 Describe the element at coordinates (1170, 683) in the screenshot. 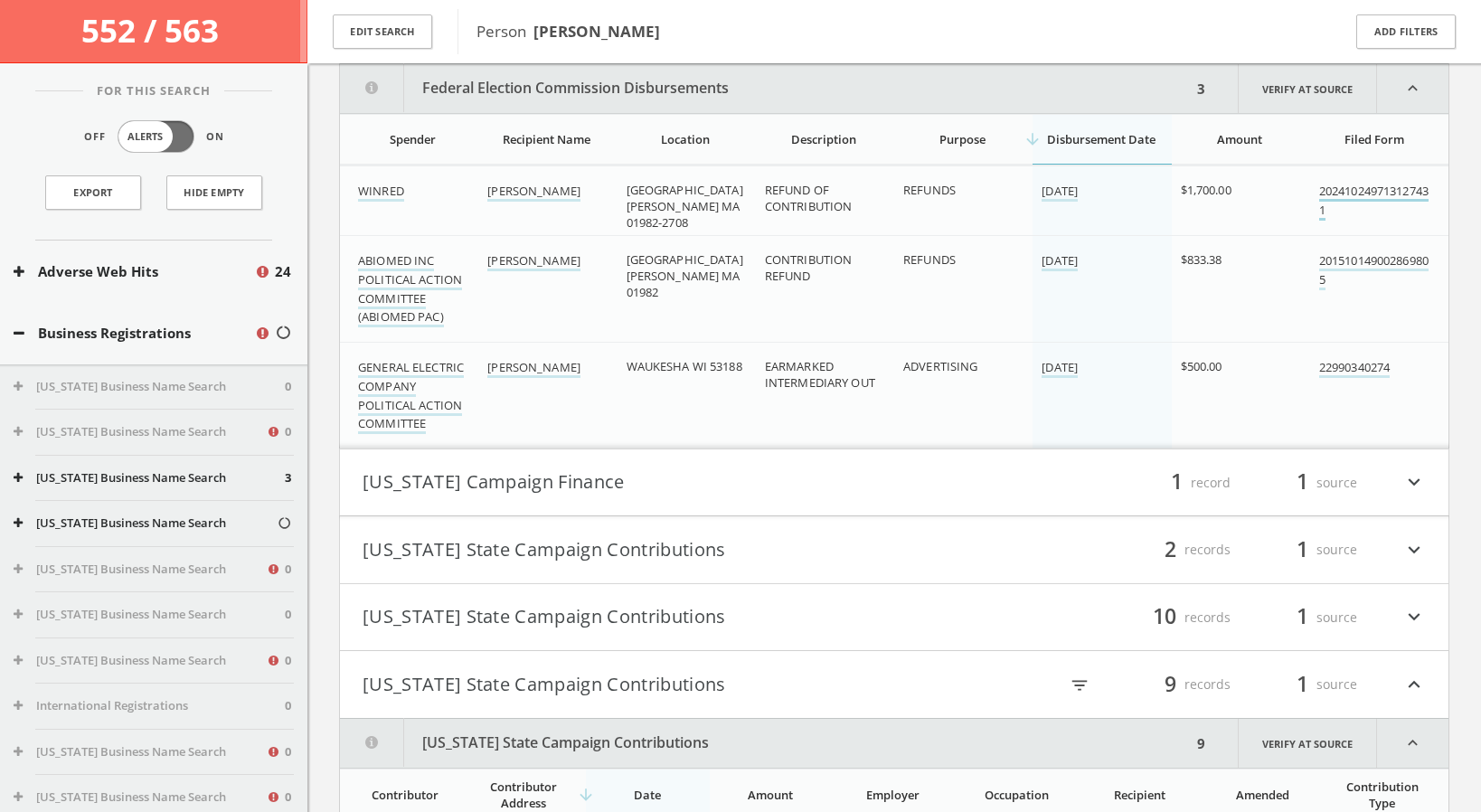

I see `span: 9` at that location.